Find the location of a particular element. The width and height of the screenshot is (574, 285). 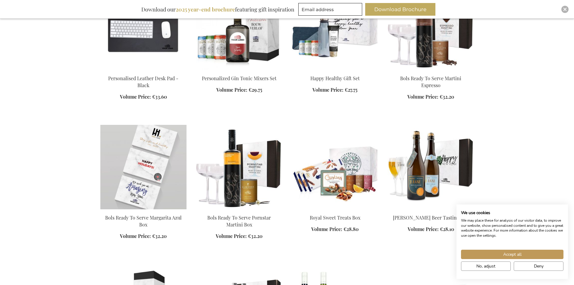

form: marketing offers and promotions is located at coordinates (331, 10).